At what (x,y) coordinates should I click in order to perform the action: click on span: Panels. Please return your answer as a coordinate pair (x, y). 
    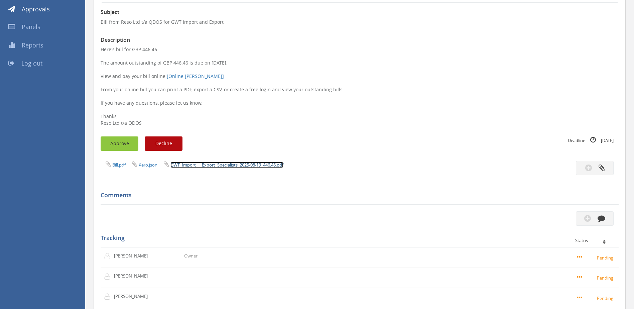
    Looking at the image, I should click on (31, 27).